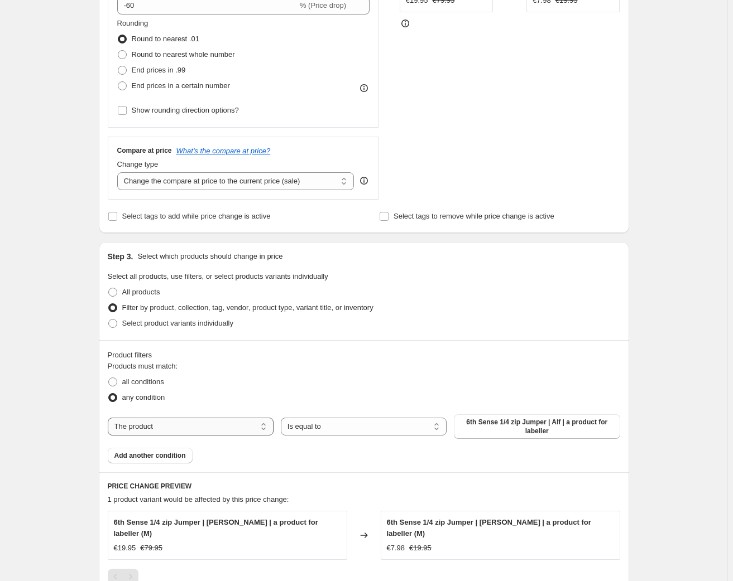 The height and width of the screenshot is (581, 733). Describe the element at coordinates (474, 216) in the screenshot. I see `span: Select tags to remove while price change is active` at that location.